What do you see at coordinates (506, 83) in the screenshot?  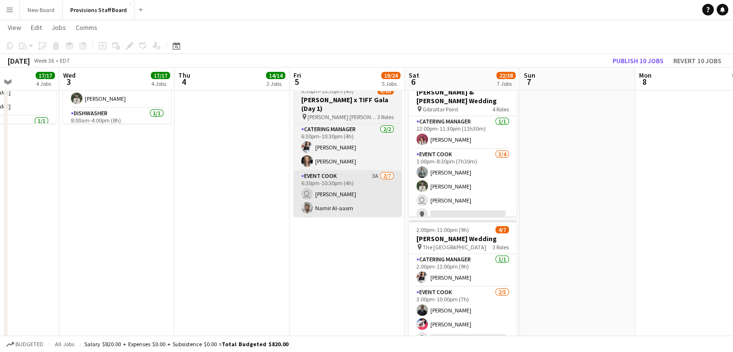 I see `div: 7 Jobs` at bounding box center [506, 83].